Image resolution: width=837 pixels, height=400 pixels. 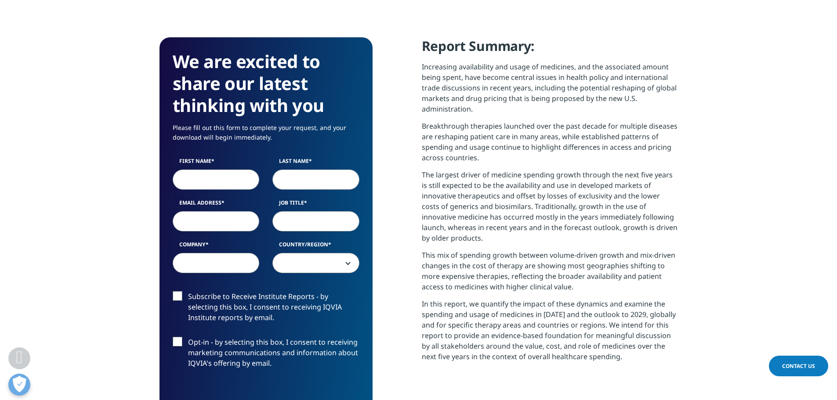 I want to click on p: This mix of spending growth between volume-driven growth and mix-driven changes in the cost of th..., so click(x=549, y=274).